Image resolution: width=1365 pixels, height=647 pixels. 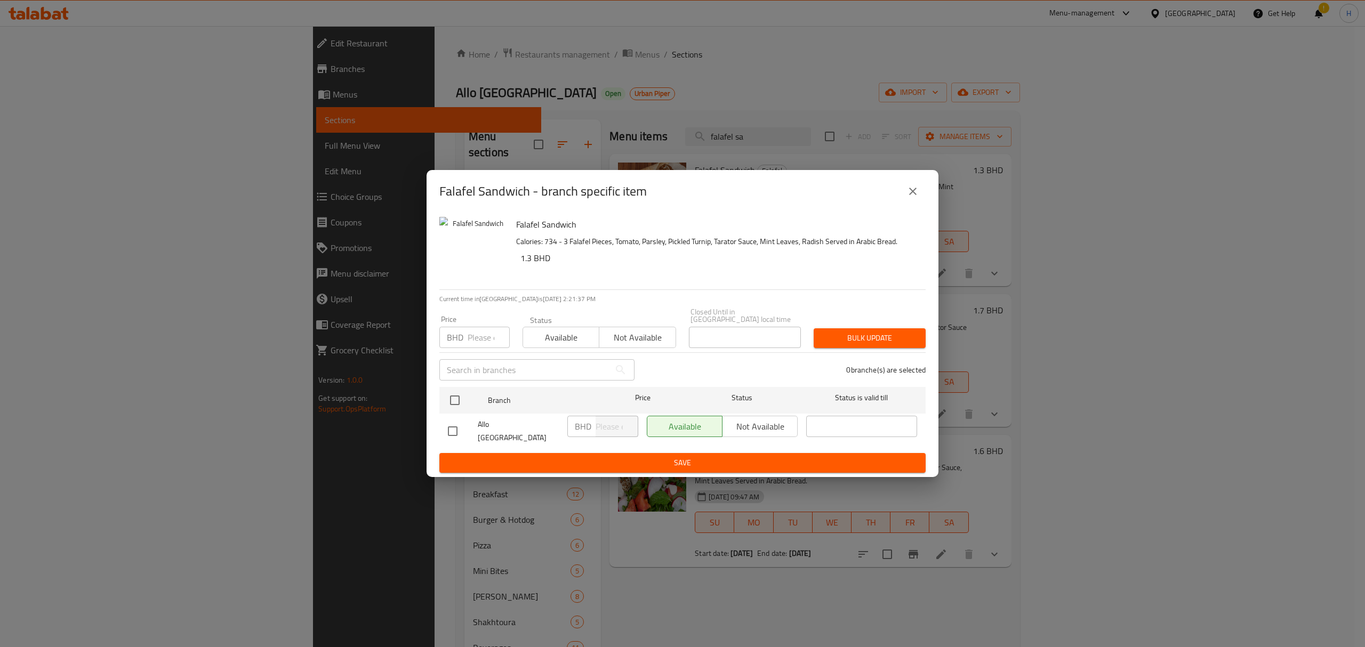 I want to click on button: Save, so click(x=682, y=463).